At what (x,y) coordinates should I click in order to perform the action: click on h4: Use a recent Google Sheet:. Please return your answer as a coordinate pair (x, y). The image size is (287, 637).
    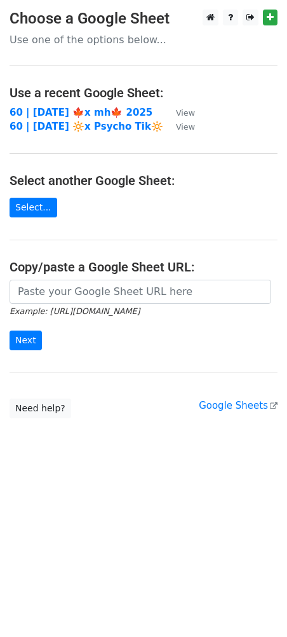
    Looking at the image, I should click on (144, 93).